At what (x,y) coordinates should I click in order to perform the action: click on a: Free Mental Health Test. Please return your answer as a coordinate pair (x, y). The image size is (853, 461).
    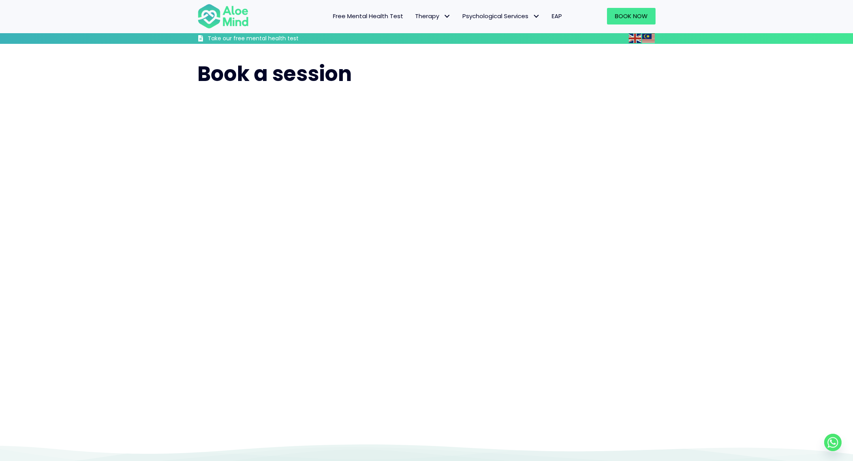
    Looking at the image, I should click on (368, 16).